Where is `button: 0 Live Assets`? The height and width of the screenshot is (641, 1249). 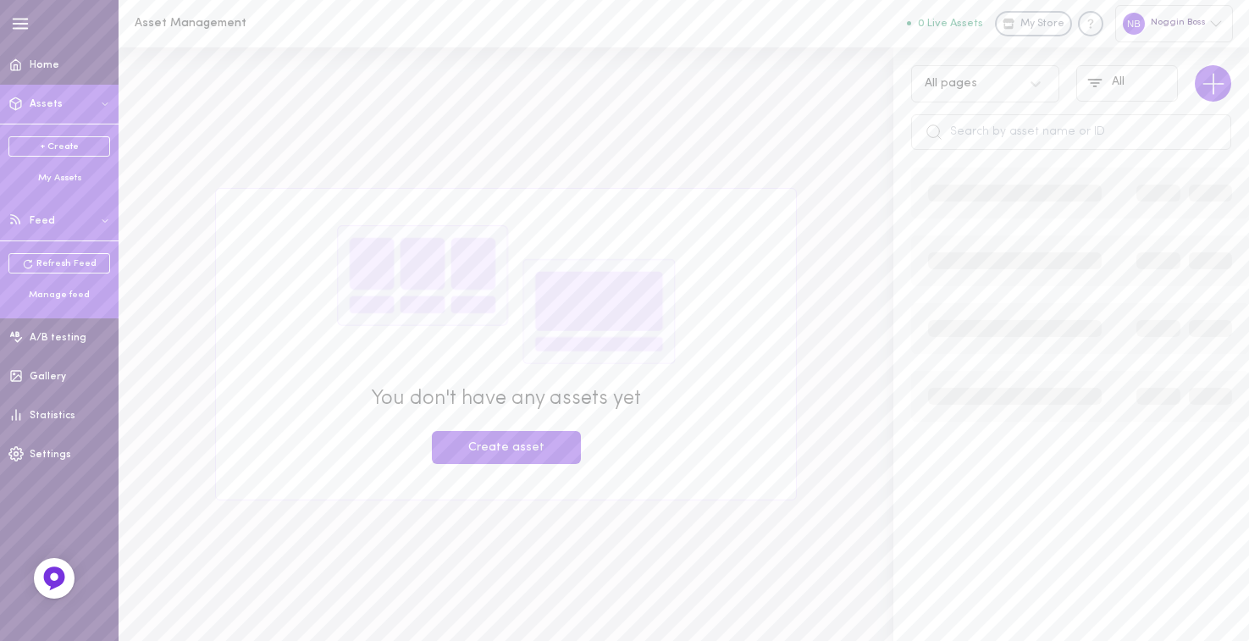
button: 0 Live Assets is located at coordinates (945, 23).